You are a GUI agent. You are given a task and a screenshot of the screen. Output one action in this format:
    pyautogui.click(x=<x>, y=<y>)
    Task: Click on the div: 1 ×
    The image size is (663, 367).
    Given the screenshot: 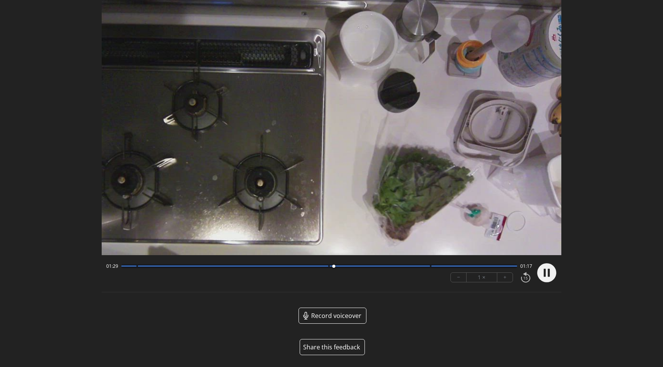 What is the action you would take?
    pyautogui.click(x=482, y=278)
    